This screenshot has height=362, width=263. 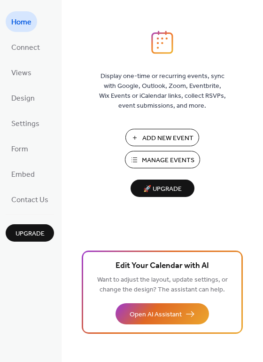 What do you see at coordinates (163, 285) in the screenshot?
I see `span: Want to adjust the layout, update settings, or change the design? The assistant can help.` at bounding box center [163, 285].